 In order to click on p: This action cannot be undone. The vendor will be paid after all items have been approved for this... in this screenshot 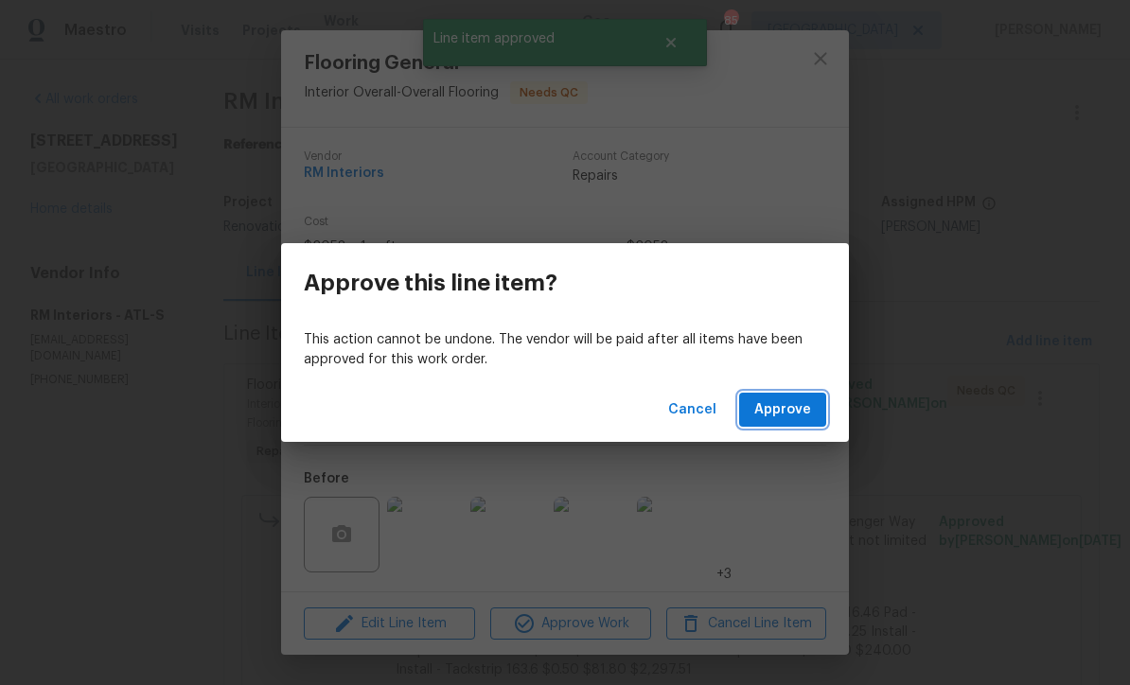, I will do `click(565, 350)`.